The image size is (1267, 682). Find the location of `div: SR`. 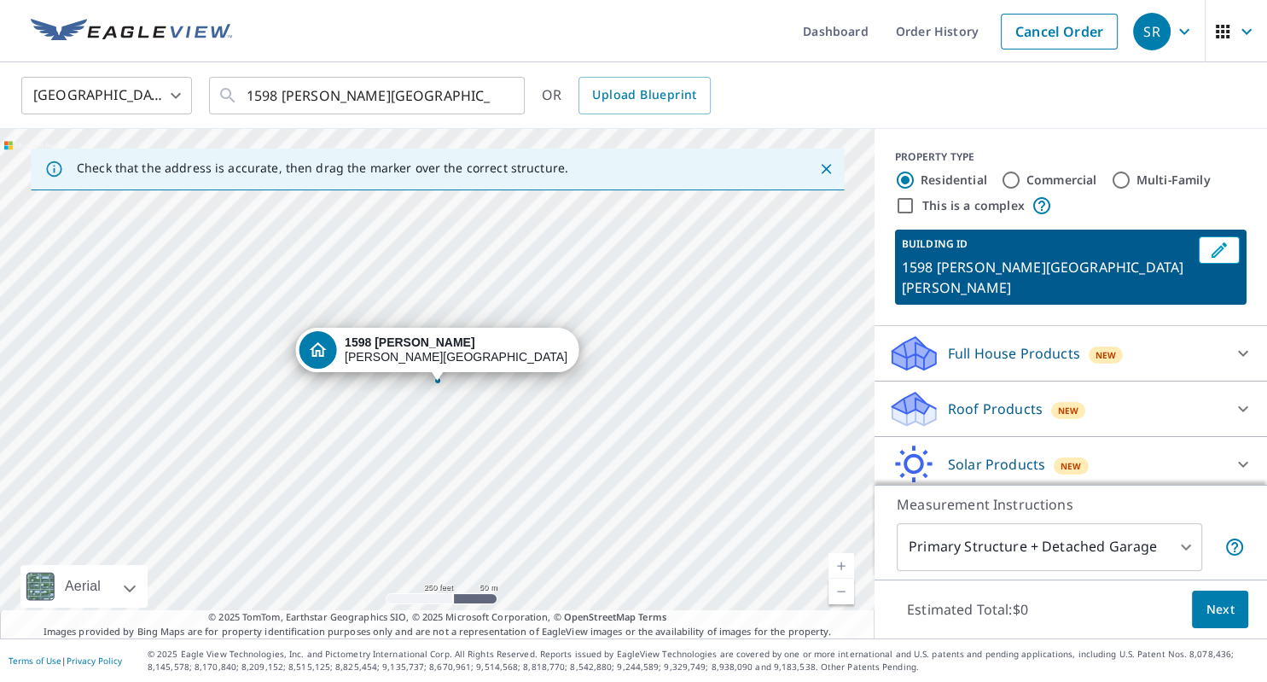

div: SR is located at coordinates (1152, 32).